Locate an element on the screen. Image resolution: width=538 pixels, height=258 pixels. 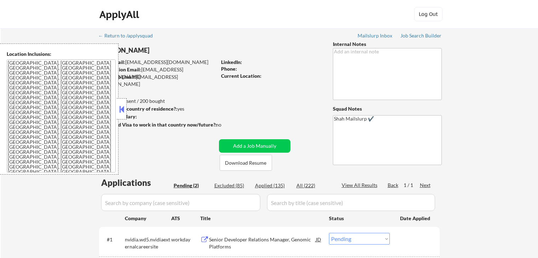
div: #1 is located at coordinates (113, 240).